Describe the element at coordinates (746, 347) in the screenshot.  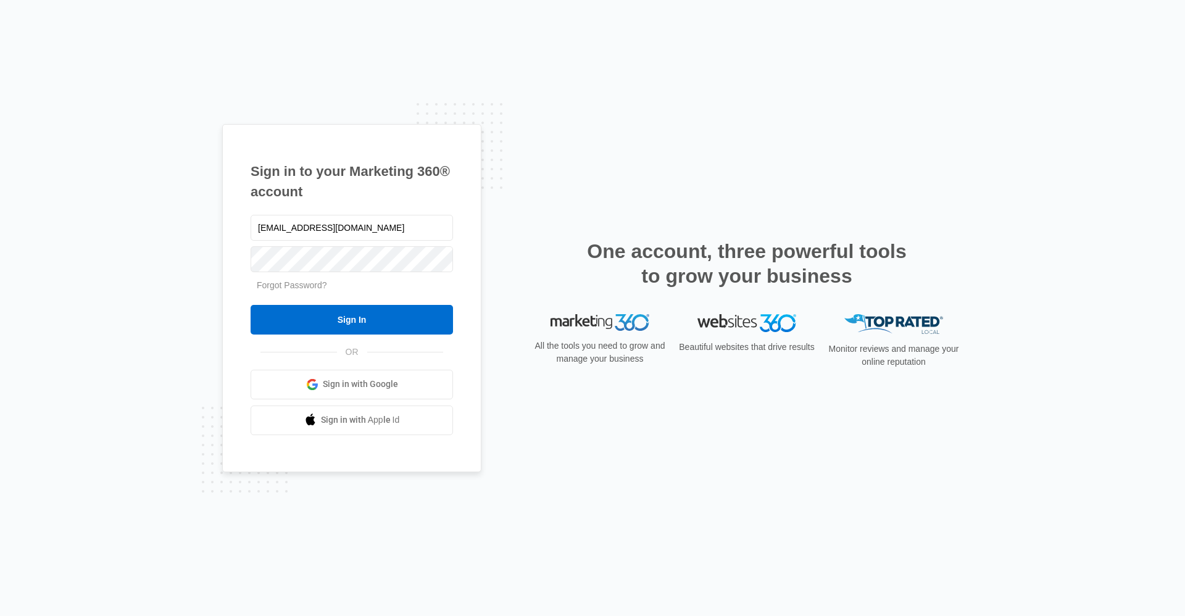
I see `p: Beautiful websites that drive results` at that location.